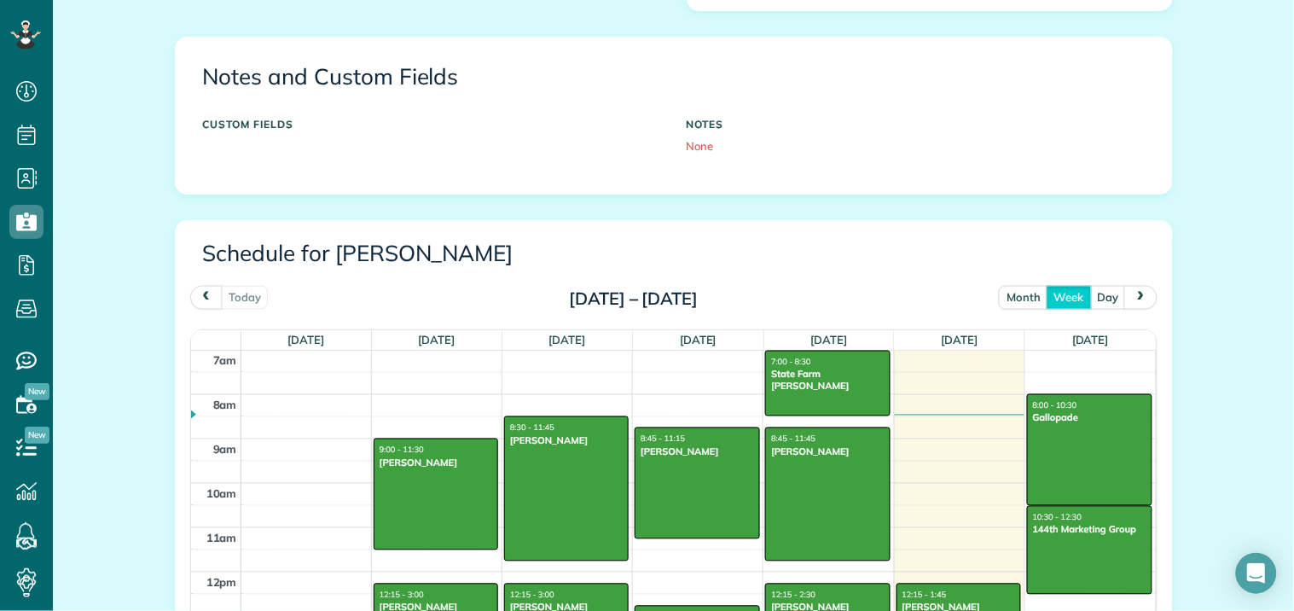 This screenshot has width=1294, height=611. What do you see at coordinates (1055, 406) in the screenshot?
I see `span: 8:00 - 10:30` at bounding box center [1055, 406].